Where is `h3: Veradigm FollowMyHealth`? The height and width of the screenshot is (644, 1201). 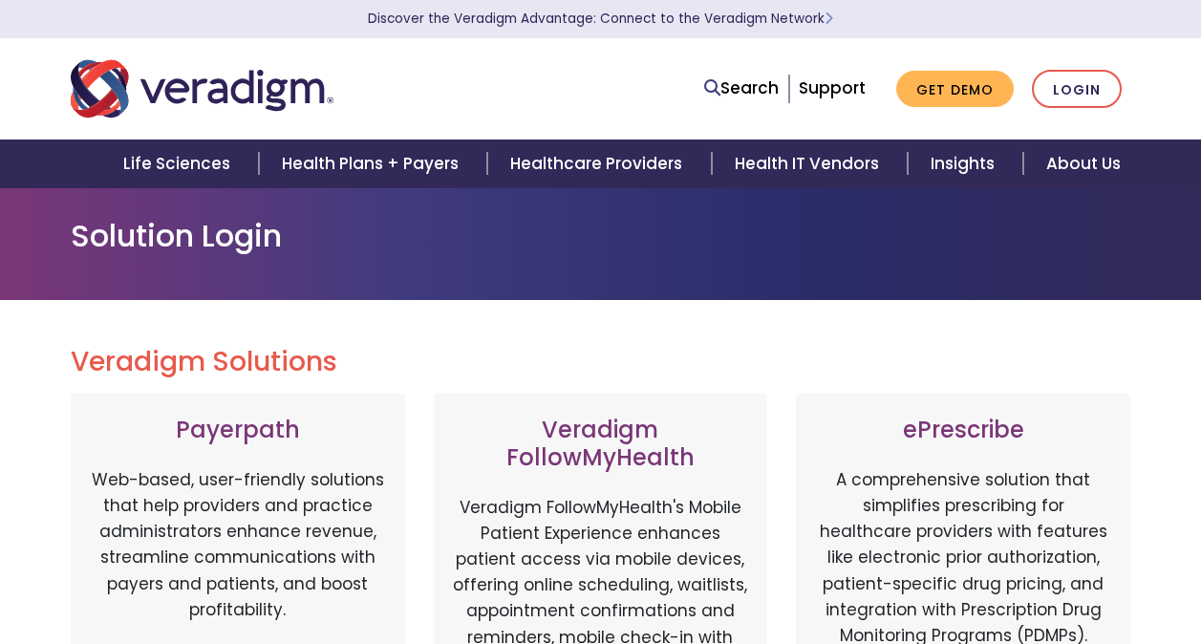
h3: Veradigm FollowMyHealth is located at coordinates (601, 444).